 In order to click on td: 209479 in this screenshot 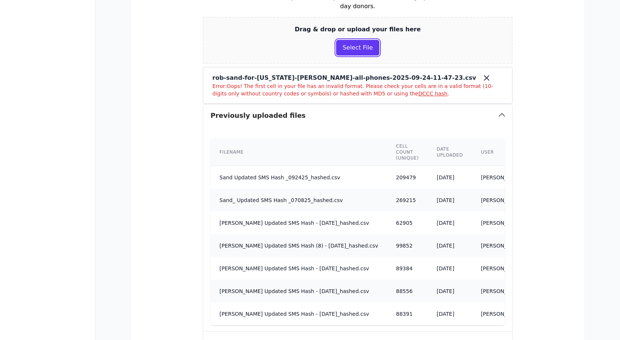, I will do `click(407, 177)`.